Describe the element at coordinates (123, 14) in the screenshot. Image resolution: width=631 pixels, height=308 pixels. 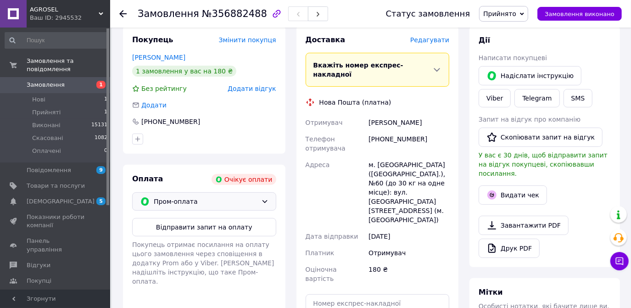
I see `div: Повернутися назад` at that location.